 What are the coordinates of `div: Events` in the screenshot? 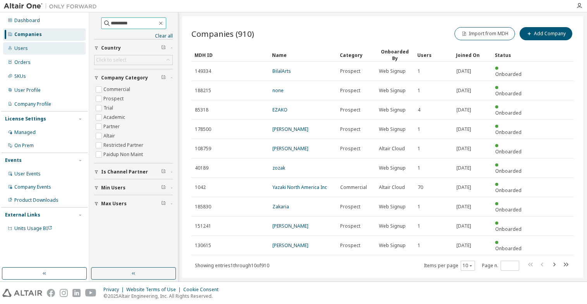 It's located at (13, 161).